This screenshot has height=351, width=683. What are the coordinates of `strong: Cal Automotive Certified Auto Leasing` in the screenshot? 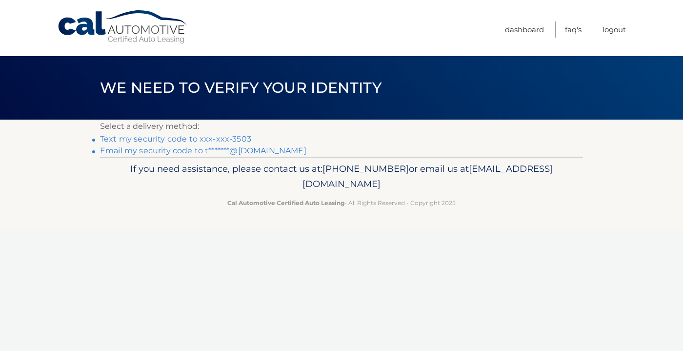 It's located at (286, 202).